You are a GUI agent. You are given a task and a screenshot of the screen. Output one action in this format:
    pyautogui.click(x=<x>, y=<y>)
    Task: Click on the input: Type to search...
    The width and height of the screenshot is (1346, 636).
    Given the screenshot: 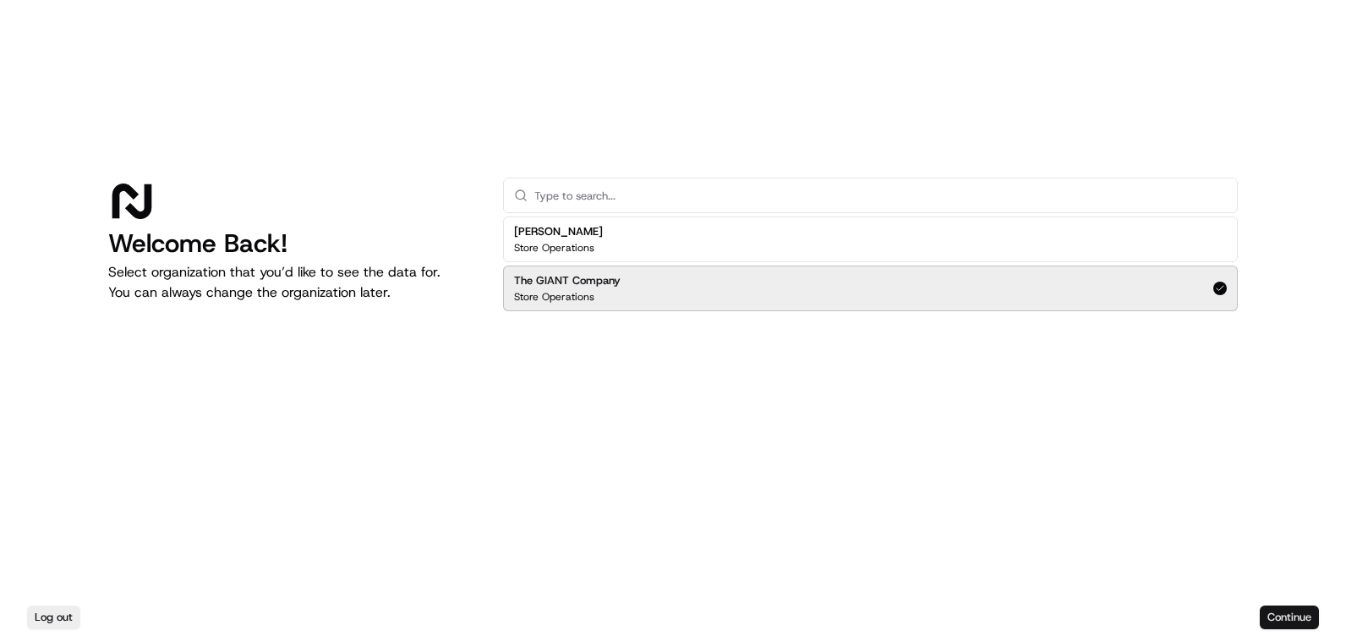 What is the action you would take?
    pyautogui.click(x=880, y=195)
    